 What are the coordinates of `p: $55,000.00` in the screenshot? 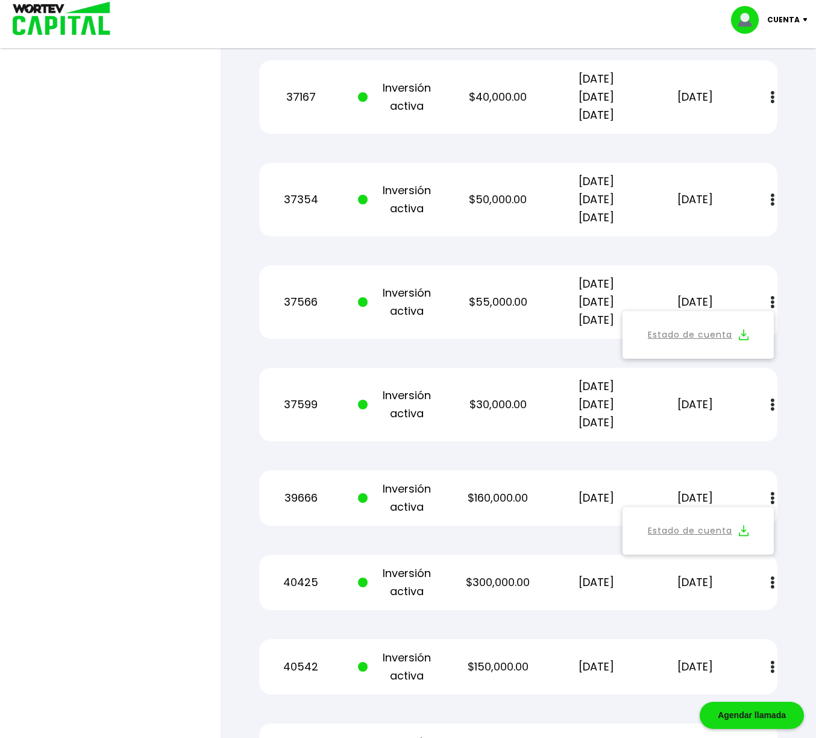 It's located at (498, 302).